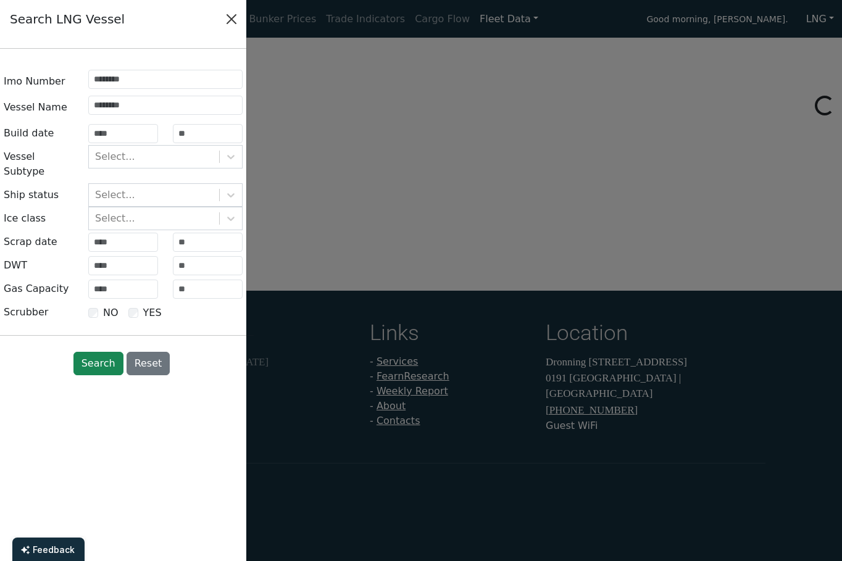 Image resolution: width=842 pixels, height=561 pixels. Describe the element at coordinates (28, 133) in the screenshot. I see `label: Build date` at that location.